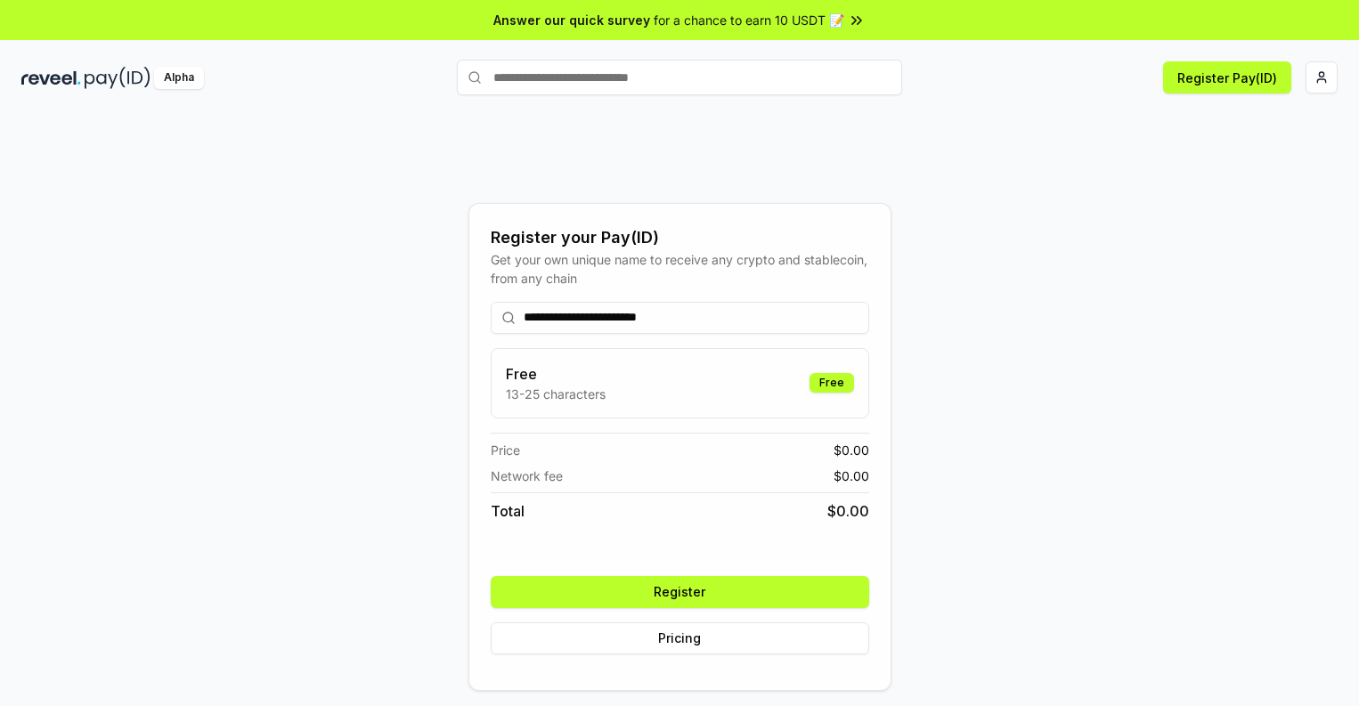  What do you see at coordinates (679, 238) in the screenshot?
I see `div: Register your Pay(ID)` at bounding box center [679, 238].